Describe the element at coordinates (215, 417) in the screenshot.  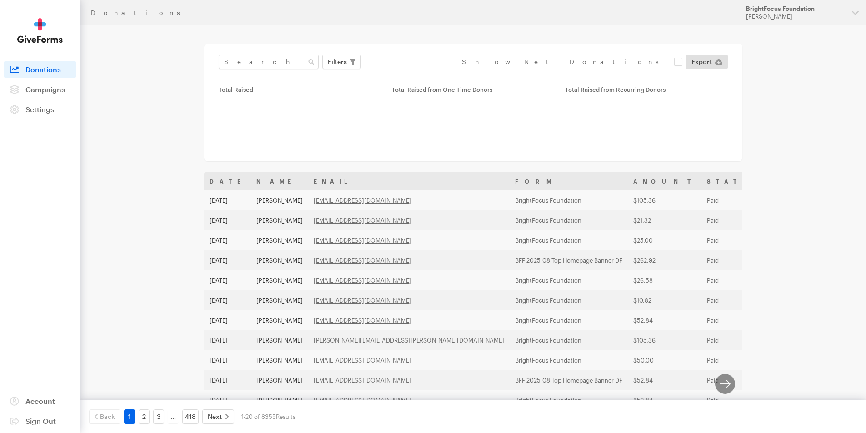
I see `span: Next` at that location.